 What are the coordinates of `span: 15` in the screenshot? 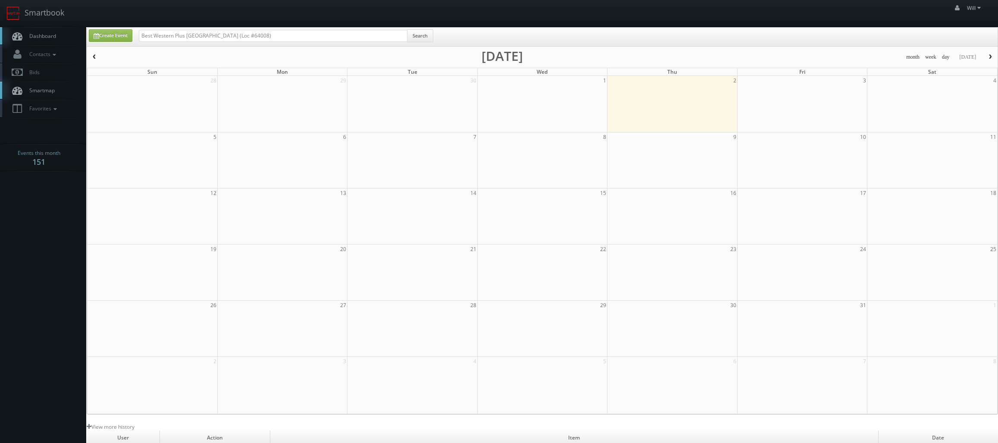 It's located at (603, 193).